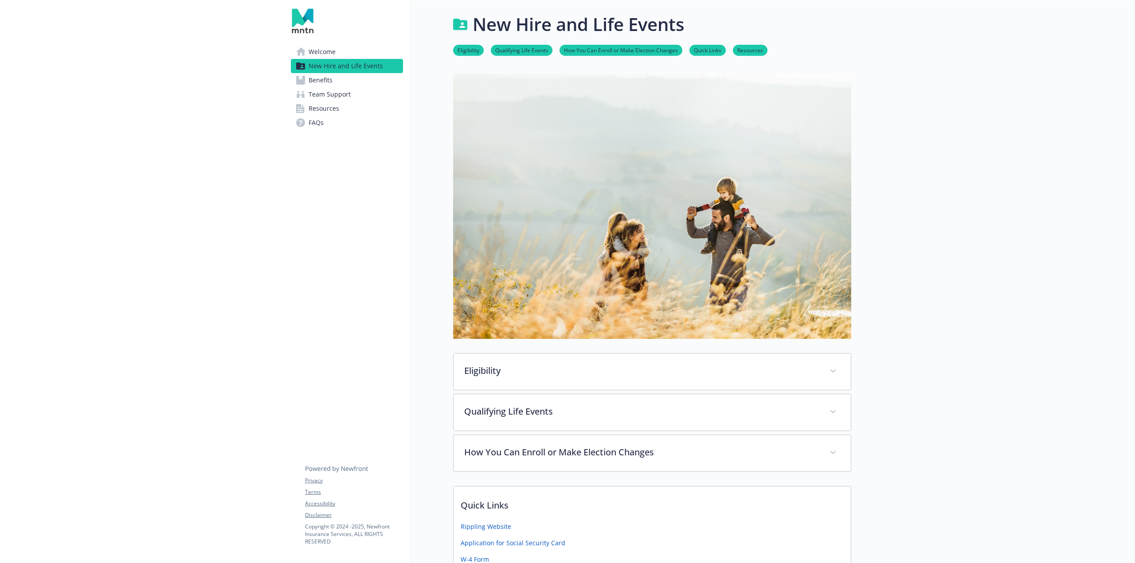 This screenshot has height=563, width=1135. Describe the element at coordinates (347, 66) in the screenshot. I see `a: New Hire and Life Events` at that location.